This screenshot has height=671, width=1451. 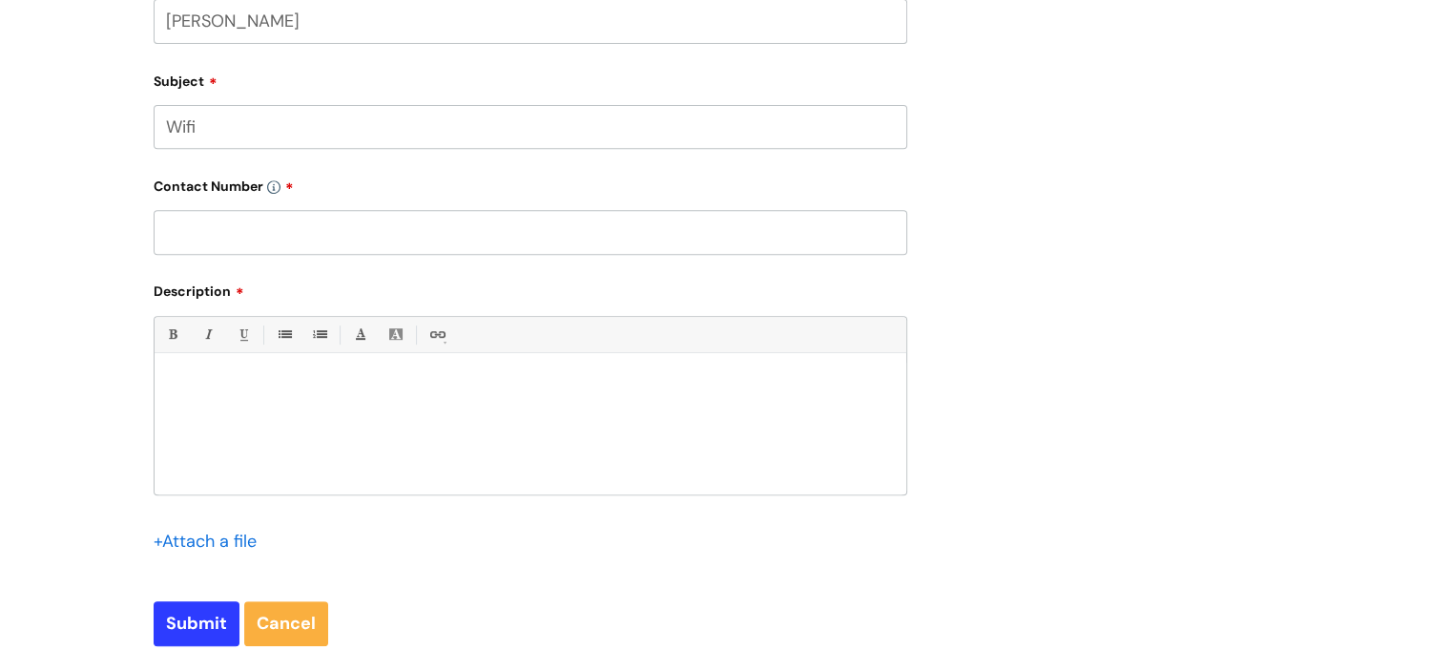 What do you see at coordinates (283, 334) in the screenshot?
I see `a: • Unordered List (Ctrl-Shift-7)` at bounding box center [283, 334].